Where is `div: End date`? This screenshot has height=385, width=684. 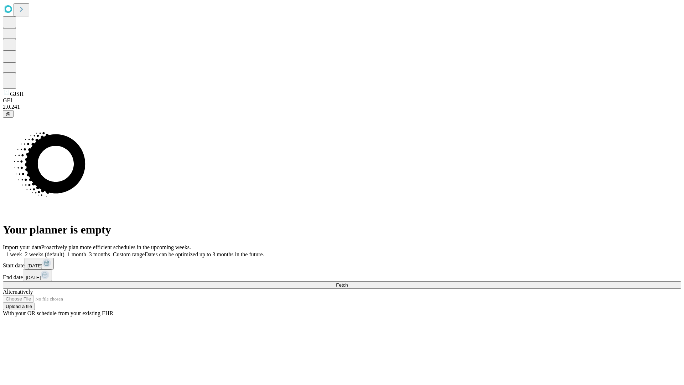 div: End date is located at coordinates (342, 275).